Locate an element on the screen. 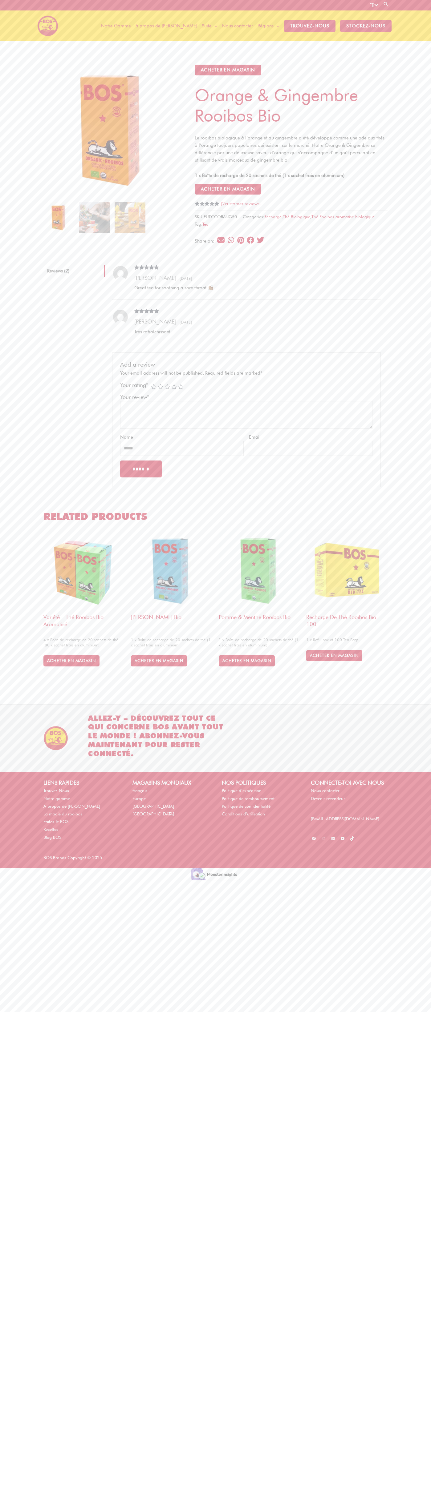 The image size is (431, 1496). a: 2 of 5 stars is located at coordinates (160, 387).